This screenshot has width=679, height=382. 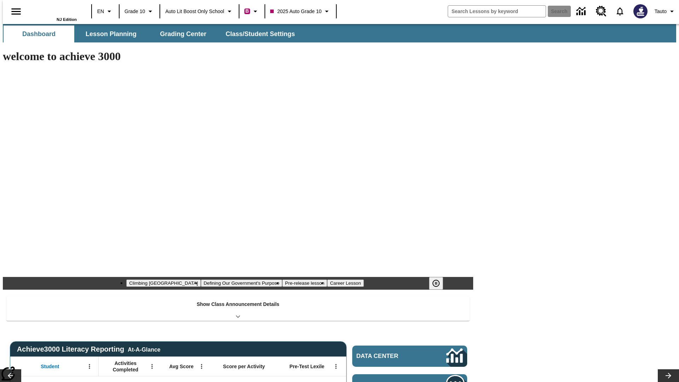 I want to click on span: EN, so click(x=100, y=11).